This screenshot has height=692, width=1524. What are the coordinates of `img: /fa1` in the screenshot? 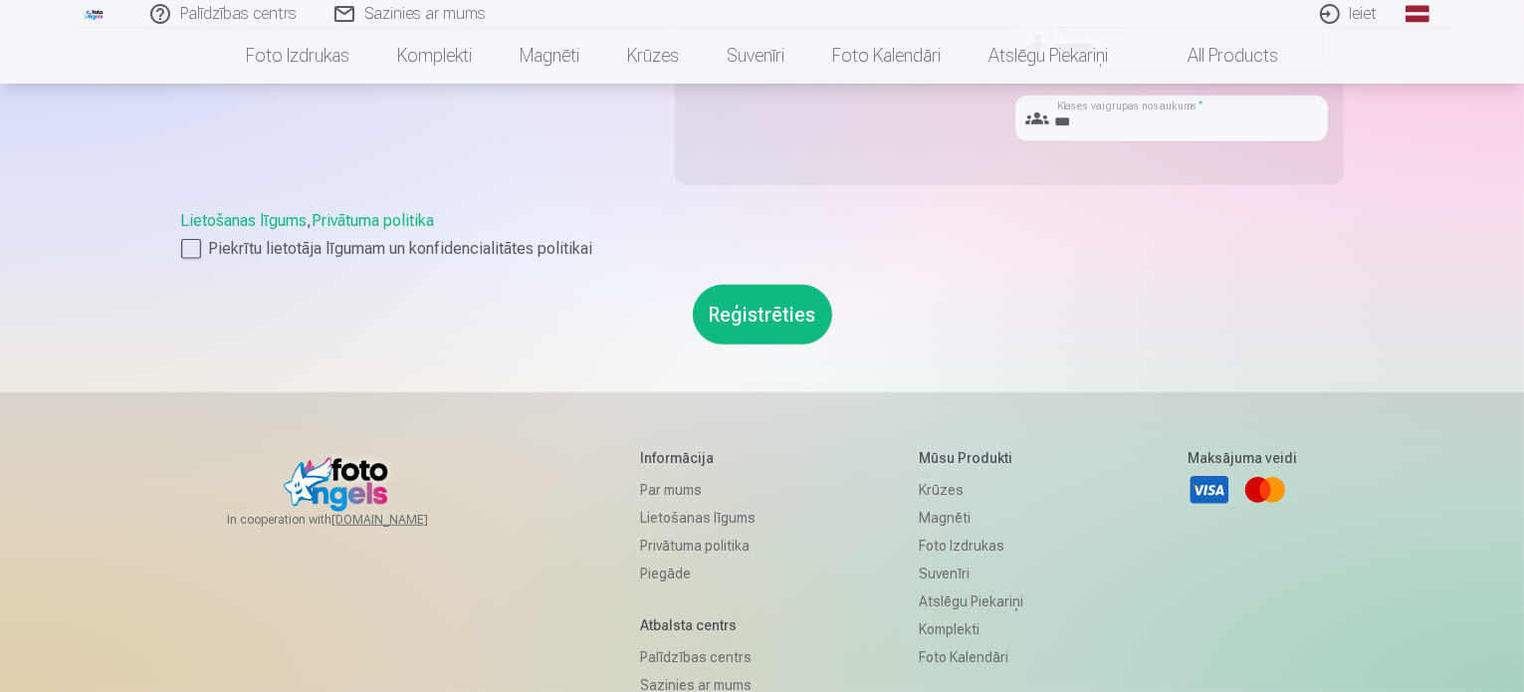 It's located at (95, 14).